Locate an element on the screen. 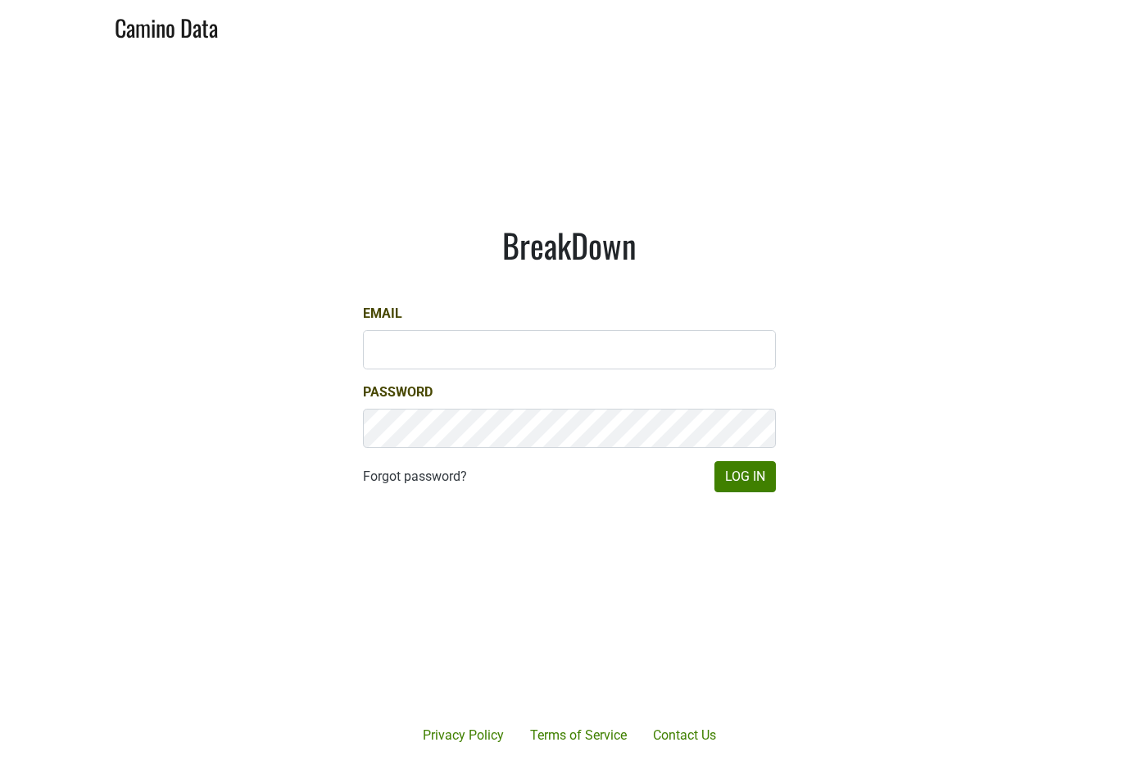  a: Terms of Service is located at coordinates (578, 736).